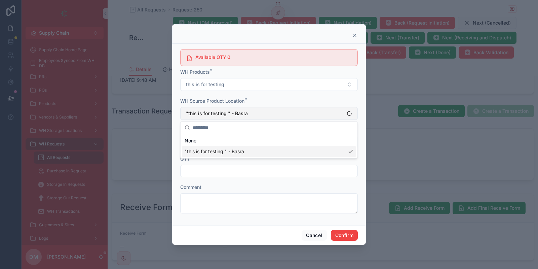  What do you see at coordinates (314, 235) in the screenshot?
I see `button: Cancel` at bounding box center [314, 235].